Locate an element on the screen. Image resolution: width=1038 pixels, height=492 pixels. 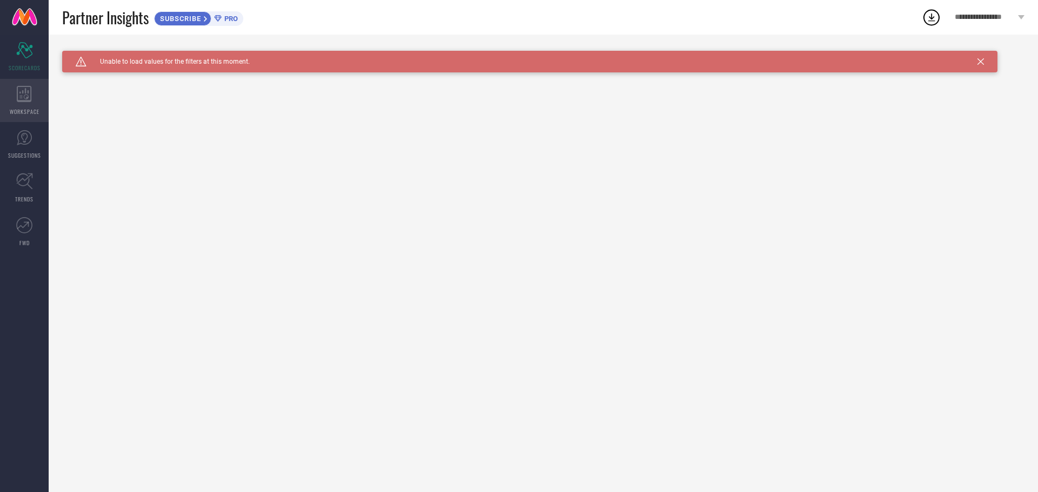
span: SUGGESTIONS is located at coordinates (24, 155).